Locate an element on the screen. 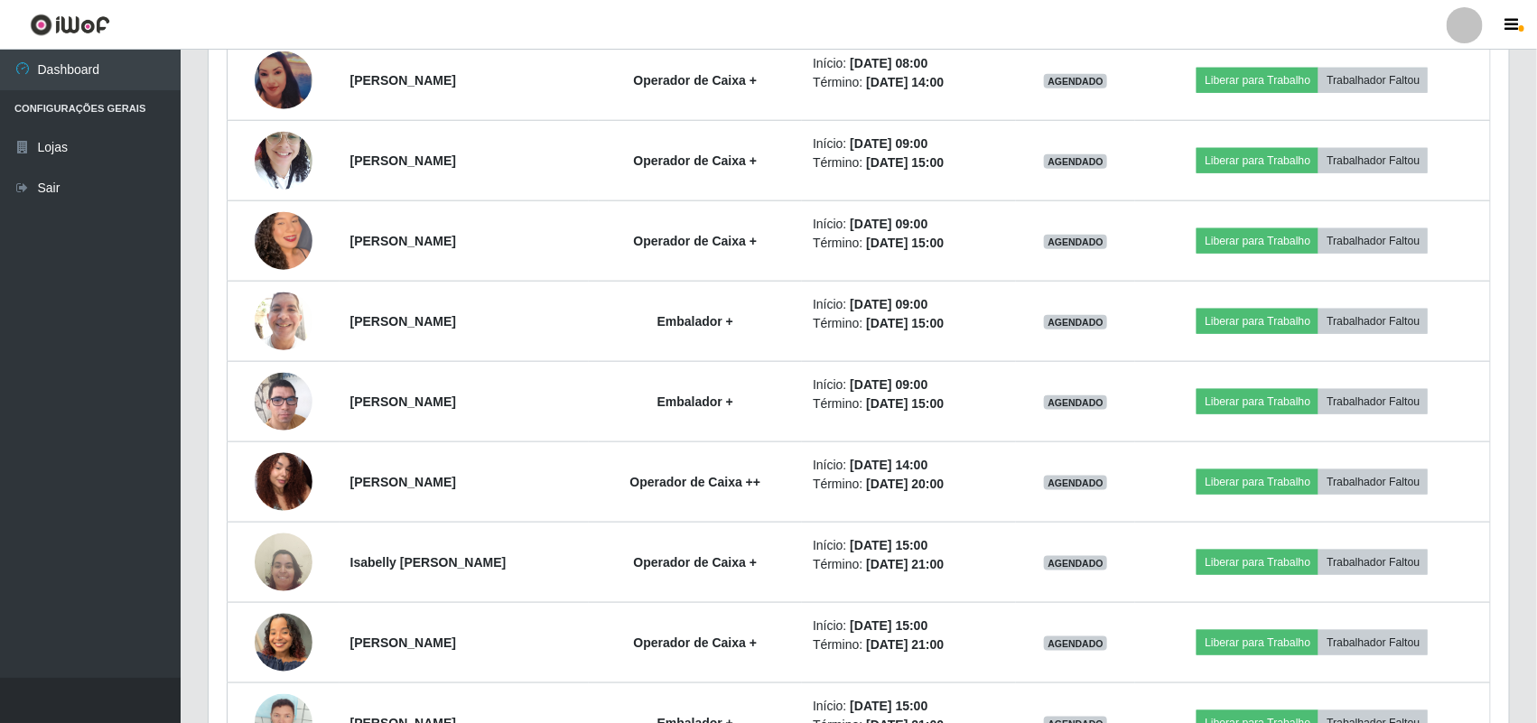 This screenshot has width=1537, height=723. img: 1737916815457.jpeg is located at coordinates (284, 402).